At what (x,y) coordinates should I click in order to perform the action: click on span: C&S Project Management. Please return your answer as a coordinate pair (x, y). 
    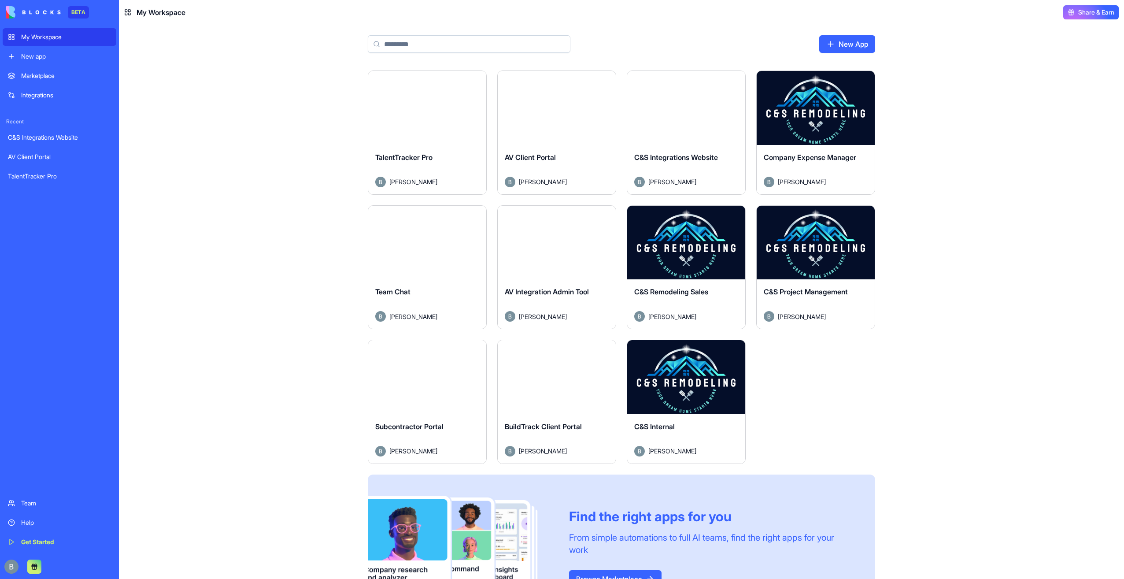
    Looking at the image, I should click on (806, 292).